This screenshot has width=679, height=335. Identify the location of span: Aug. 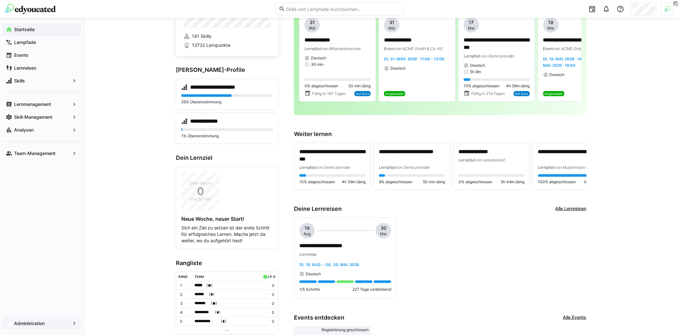
(307, 234).